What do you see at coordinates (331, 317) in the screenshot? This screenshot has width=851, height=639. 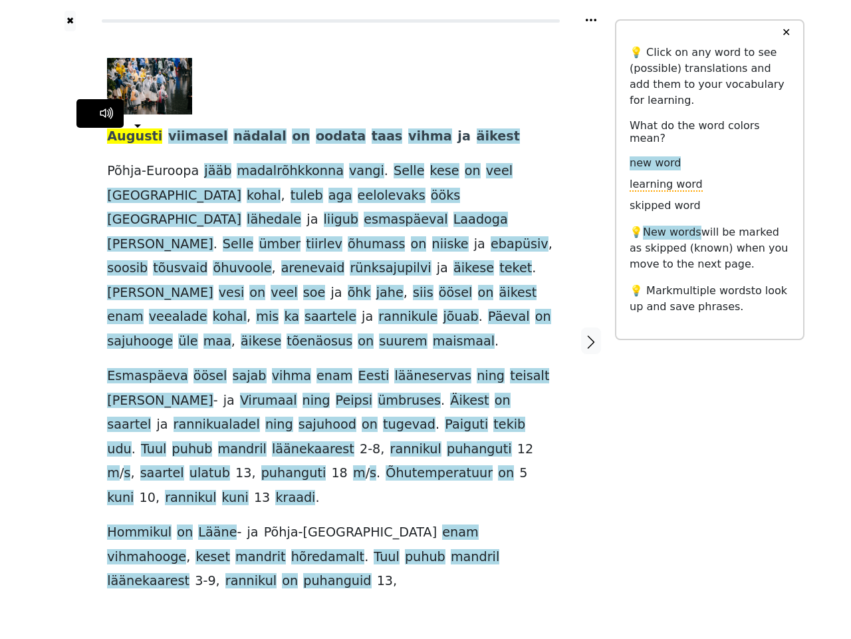 I see `span: saartele` at bounding box center [331, 317].